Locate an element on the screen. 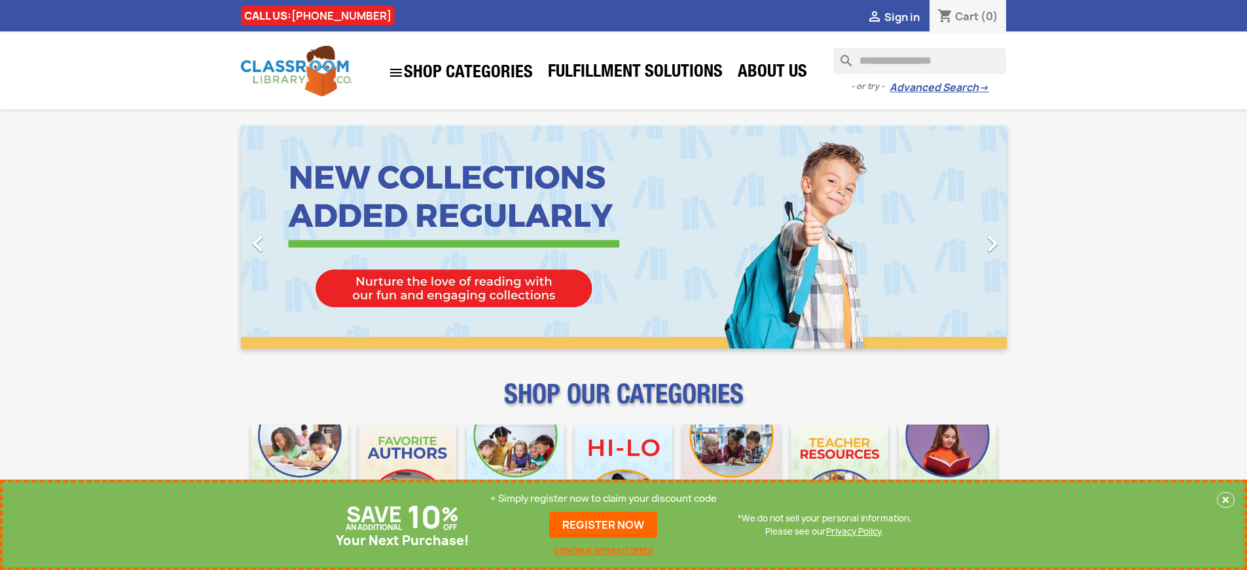 The image size is (1247, 570). img: CLC_HiLo_Mobile.jpg is located at coordinates (623, 473).